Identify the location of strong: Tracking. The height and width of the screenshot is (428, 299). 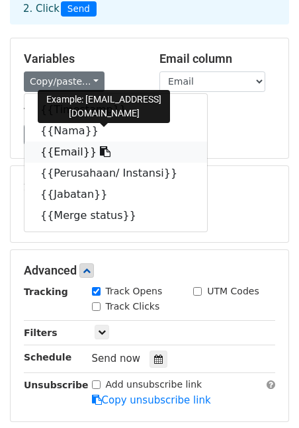
(46, 291).